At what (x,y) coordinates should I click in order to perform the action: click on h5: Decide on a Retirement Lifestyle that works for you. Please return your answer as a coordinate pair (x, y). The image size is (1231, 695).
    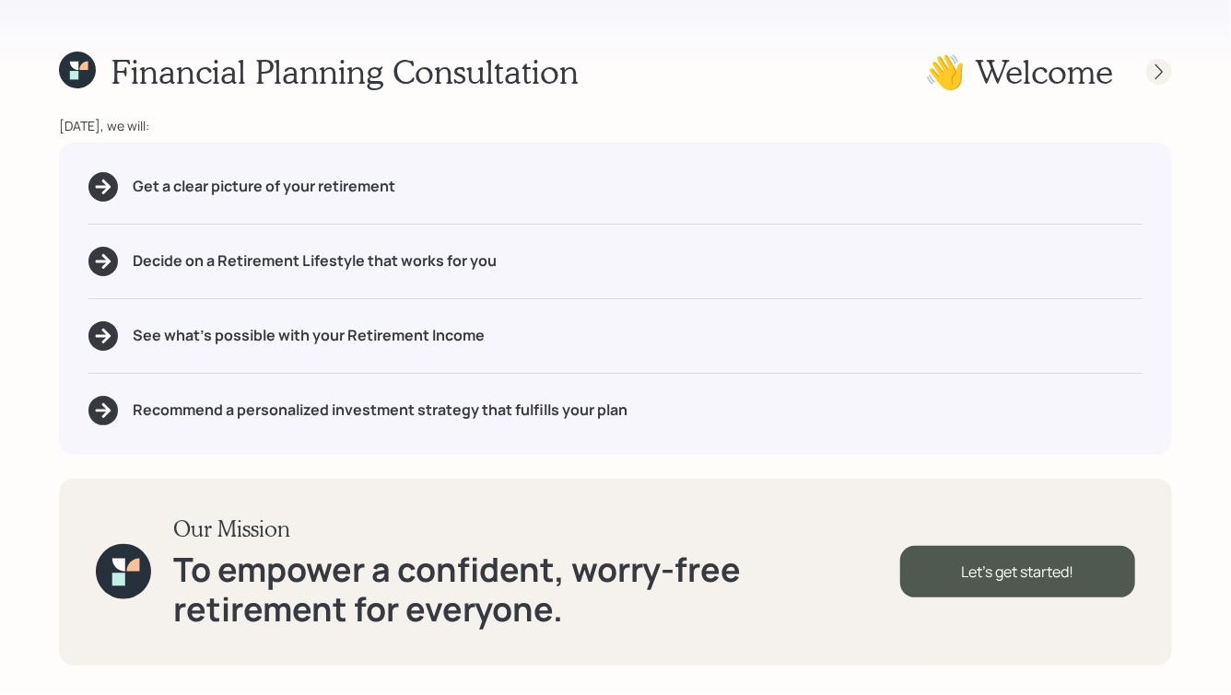
    Looking at the image, I should click on (314, 261).